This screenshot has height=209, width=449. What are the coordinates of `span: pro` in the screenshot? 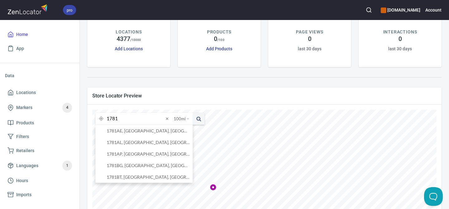 It's located at (70, 10).